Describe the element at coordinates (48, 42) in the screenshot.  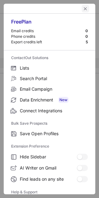
I see `div: Export credits left` at that location.